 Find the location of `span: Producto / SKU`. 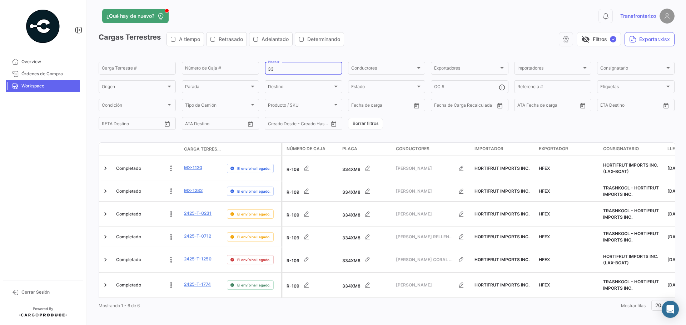

span: Producto / SKU is located at coordinates (300, 106).